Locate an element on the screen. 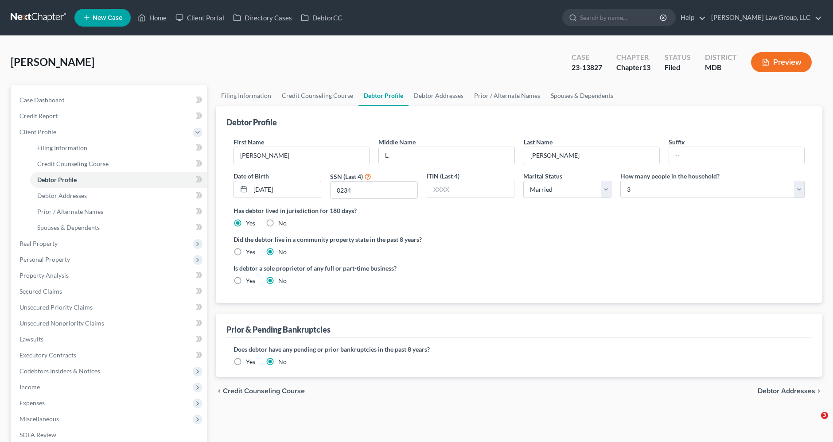 This screenshot has height=442, width=833. span: 13 is located at coordinates (646, 67).